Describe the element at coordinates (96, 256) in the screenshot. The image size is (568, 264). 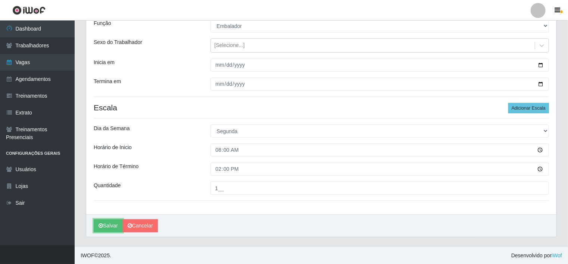
I see `span: © 2025 .` at that location.